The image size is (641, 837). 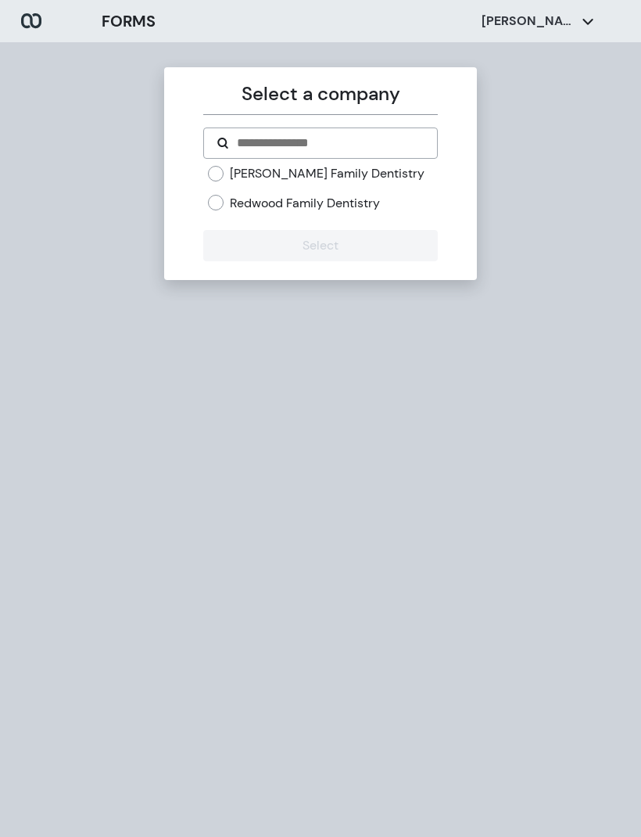 What do you see at coordinates (320, 94) in the screenshot?
I see `p: Select a company` at bounding box center [320, 94].